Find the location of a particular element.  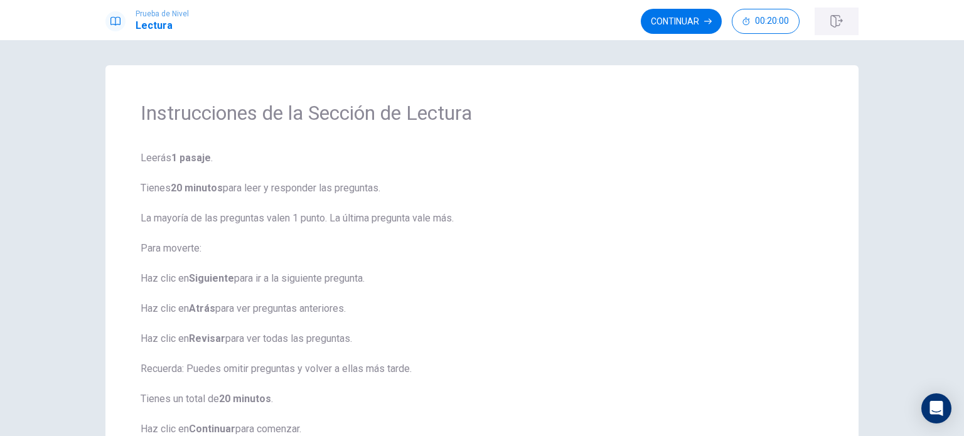

span: 00:20:00 is located at coordinates (772, 21).